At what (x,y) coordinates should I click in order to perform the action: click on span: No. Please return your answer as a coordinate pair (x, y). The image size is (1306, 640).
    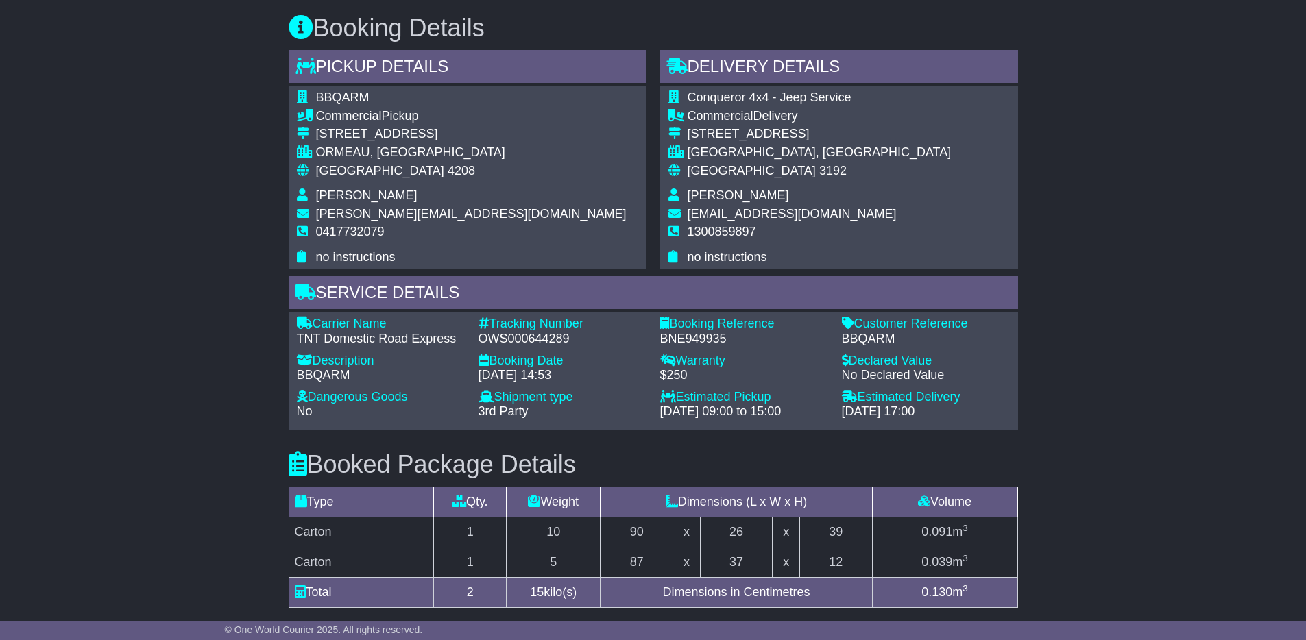
    Looking at the image, I should click on (304, 411).